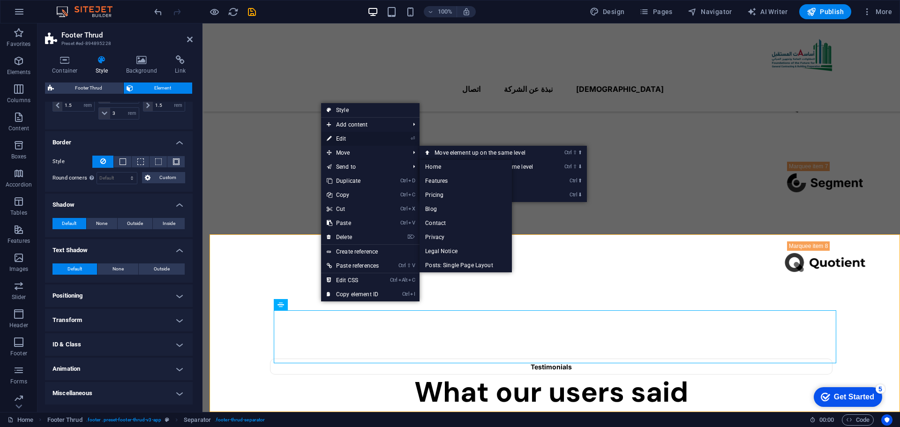 The width and height of the screenshot is (900, 427). I want to click on span: None, so click(102, 224).